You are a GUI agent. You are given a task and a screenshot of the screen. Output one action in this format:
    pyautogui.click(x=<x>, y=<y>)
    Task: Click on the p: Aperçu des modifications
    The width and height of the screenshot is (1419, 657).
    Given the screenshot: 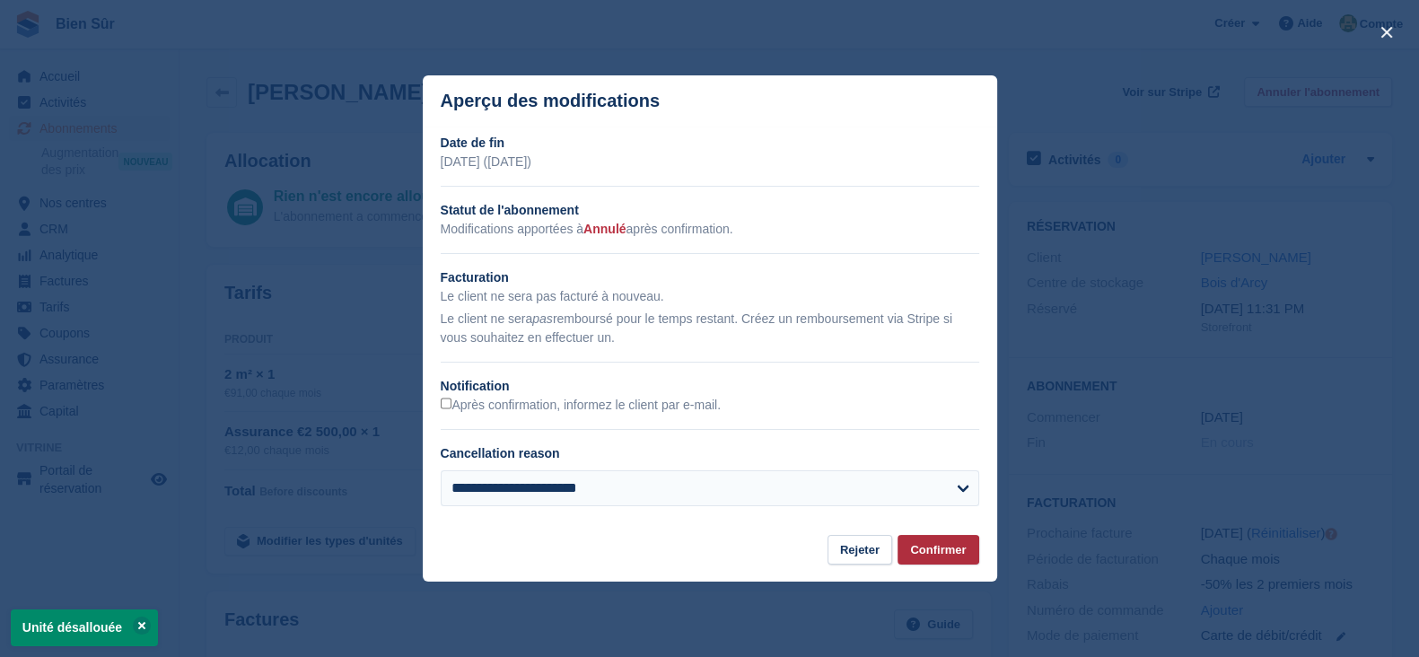 What is the action you would take?
    pyautogui.click(x=550, y=101)
    